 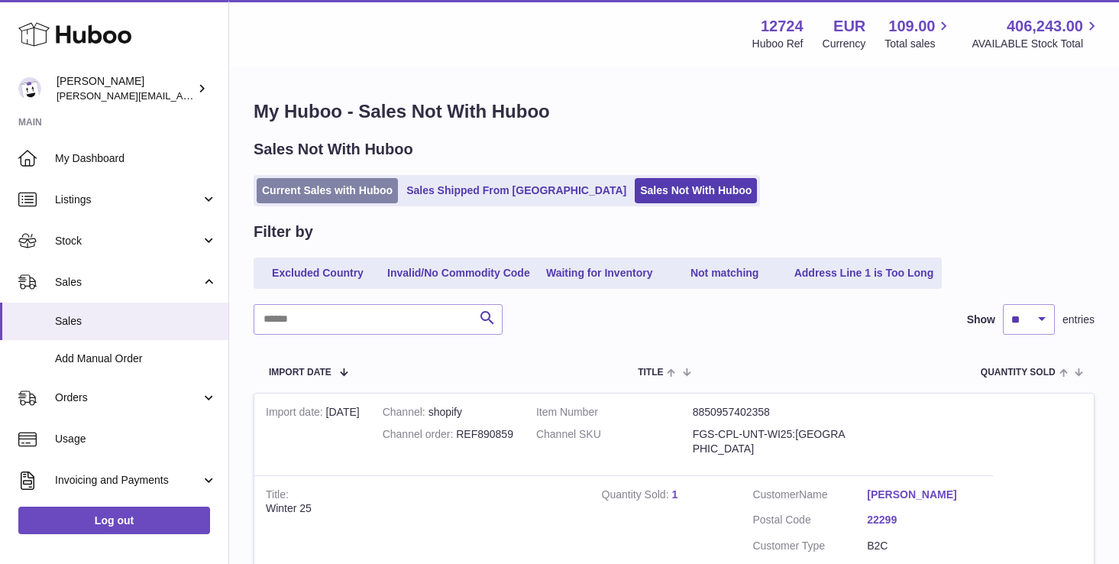 I want to click on dt: Item Number, so click(x=614, y=412).